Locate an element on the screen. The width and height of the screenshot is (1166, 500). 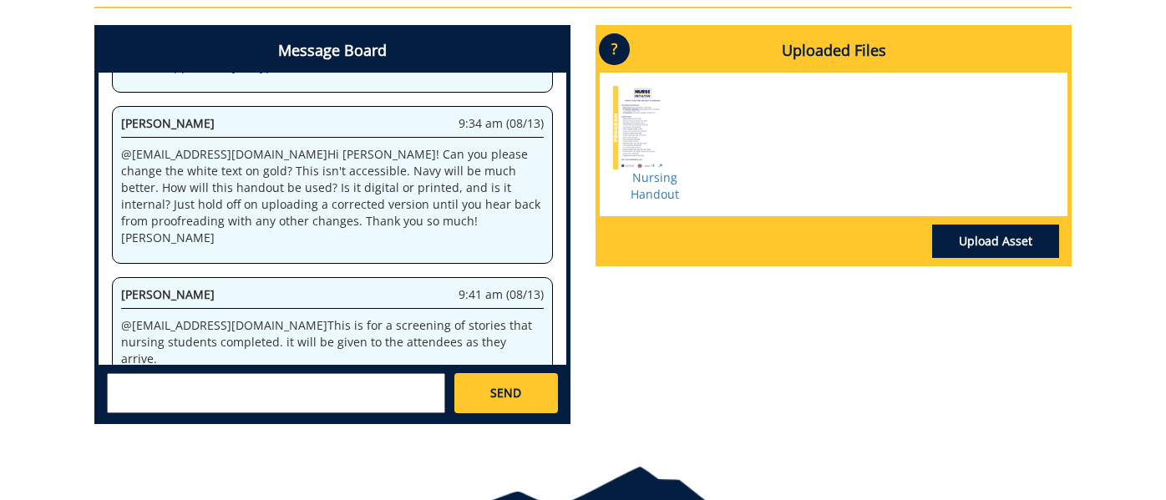
h4: Message Board is located at coordinates (332, 51).